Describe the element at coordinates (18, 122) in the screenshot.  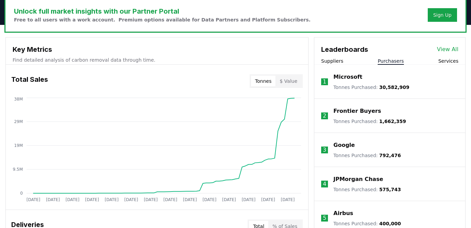
I see `tspan: 29M` at that location.